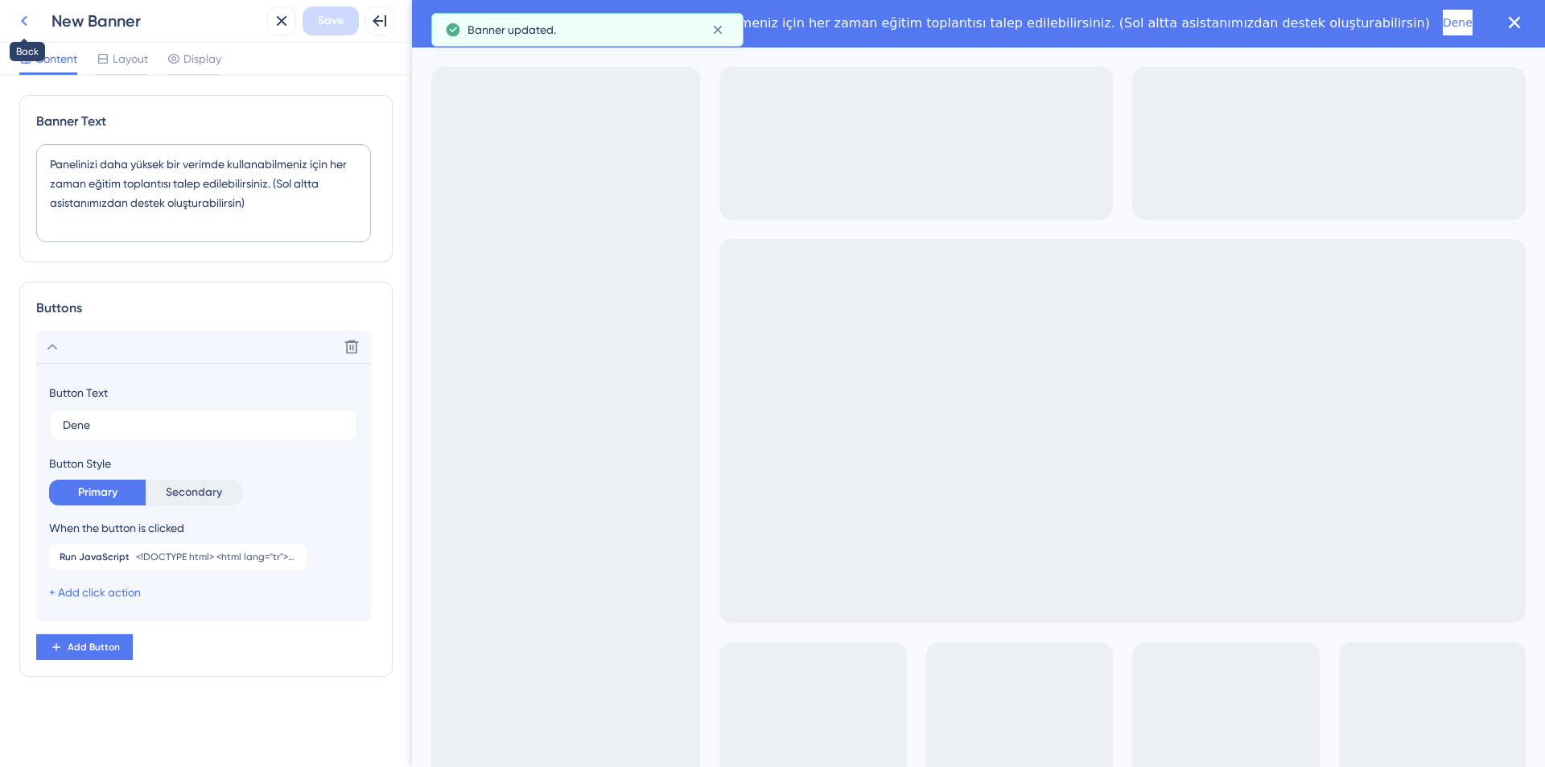  Describe the element at coordinates (204, 528) in the screenshot. I see `div: When the button is clicked` at that location.